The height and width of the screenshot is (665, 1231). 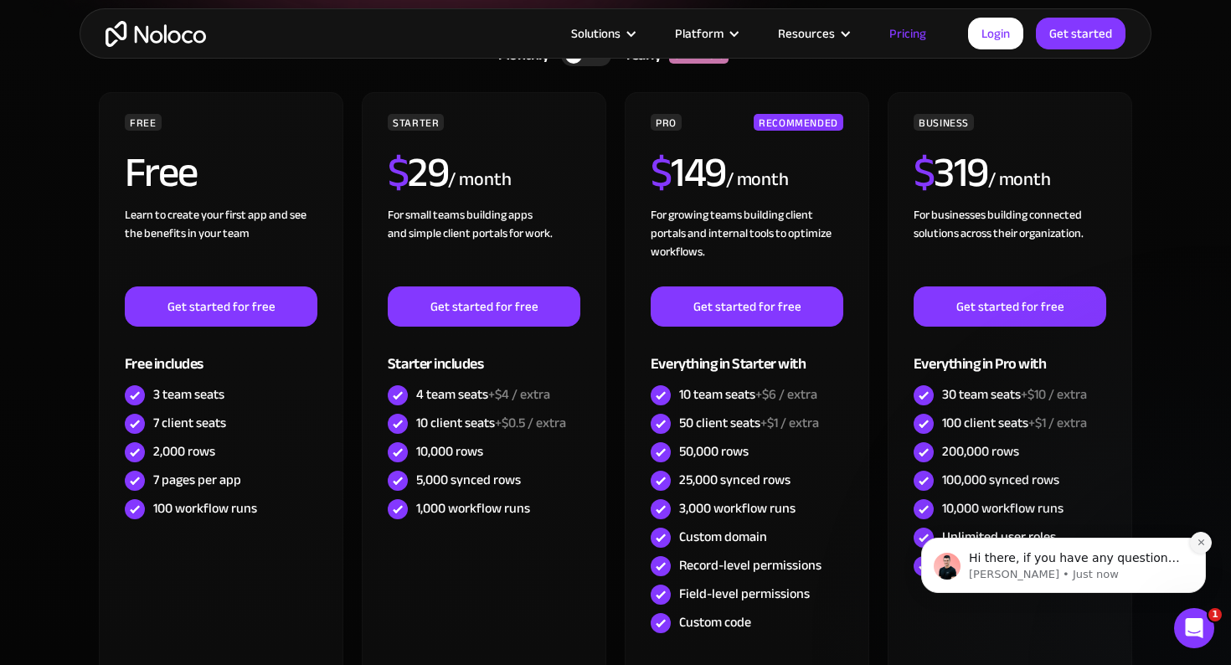 I want to click on div: For growing teams building client portals and internal tools to optimize workflows., so click(x=747, y=246).